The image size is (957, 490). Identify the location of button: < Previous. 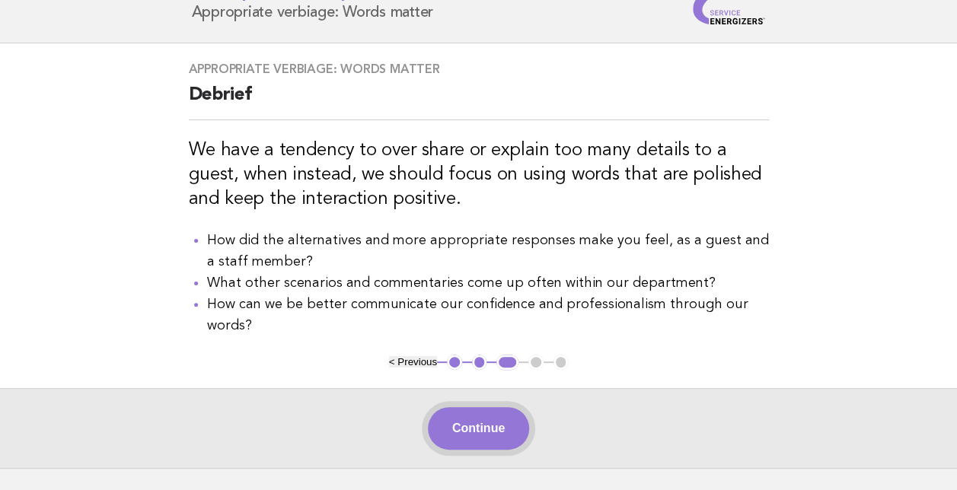
(413, 362).